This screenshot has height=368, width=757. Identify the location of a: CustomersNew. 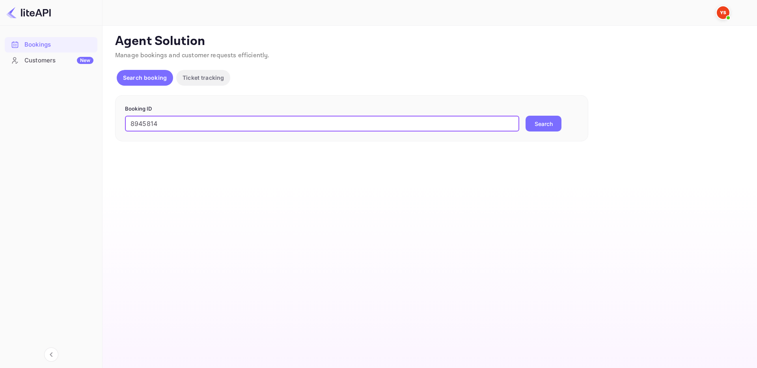
(51, 60).